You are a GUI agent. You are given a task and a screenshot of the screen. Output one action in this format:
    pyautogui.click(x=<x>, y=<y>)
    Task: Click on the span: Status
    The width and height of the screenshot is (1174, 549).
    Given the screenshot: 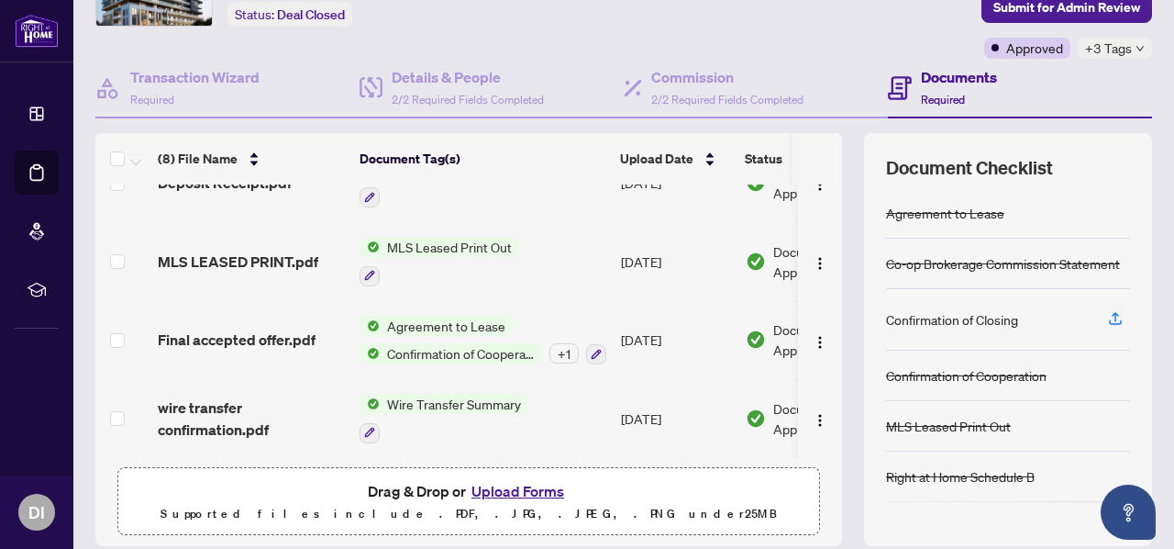 What is the action you would take?
    pyautogui.click(x=763, y=159)
    